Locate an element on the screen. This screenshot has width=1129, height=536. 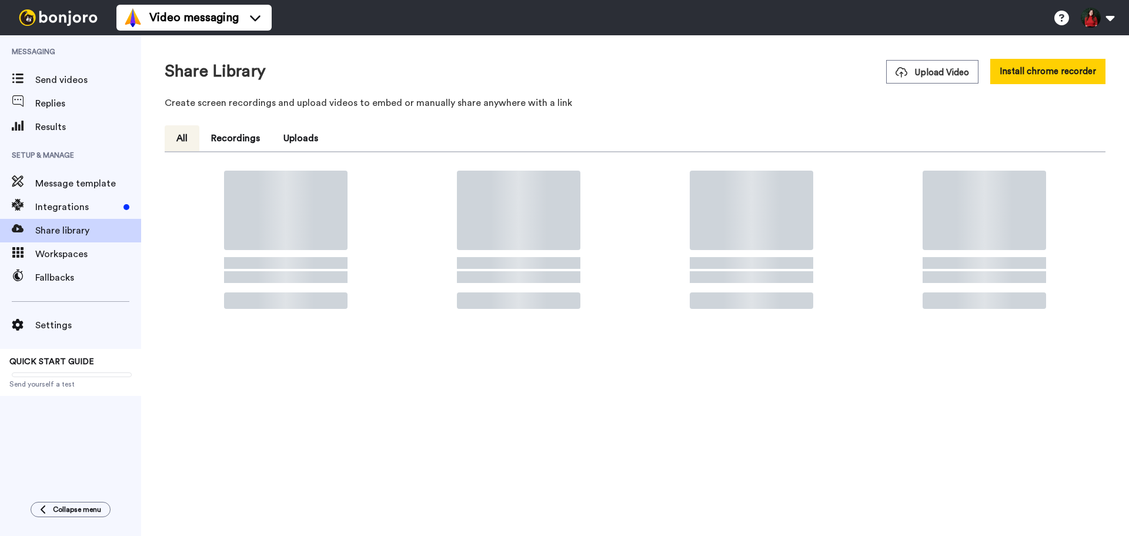
span: QUICK START GUIDE is located at coordinates (52, 362).